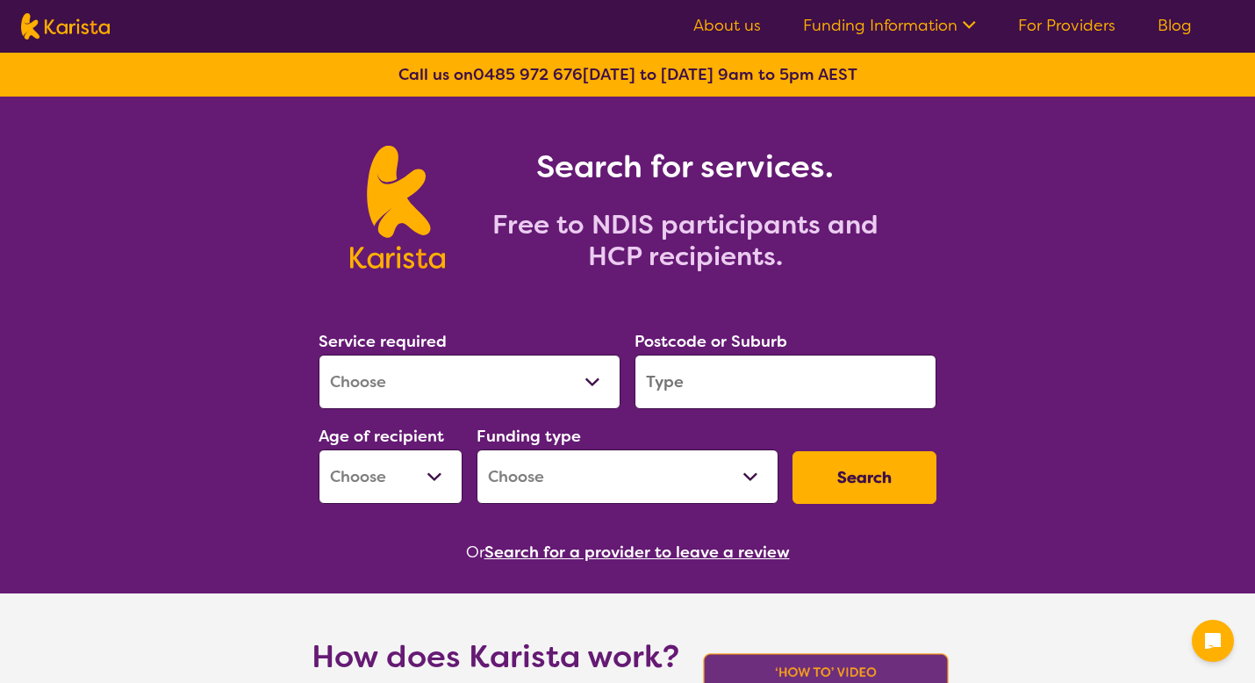  I want to click on a: 0485 972 676, so click(527, 75).